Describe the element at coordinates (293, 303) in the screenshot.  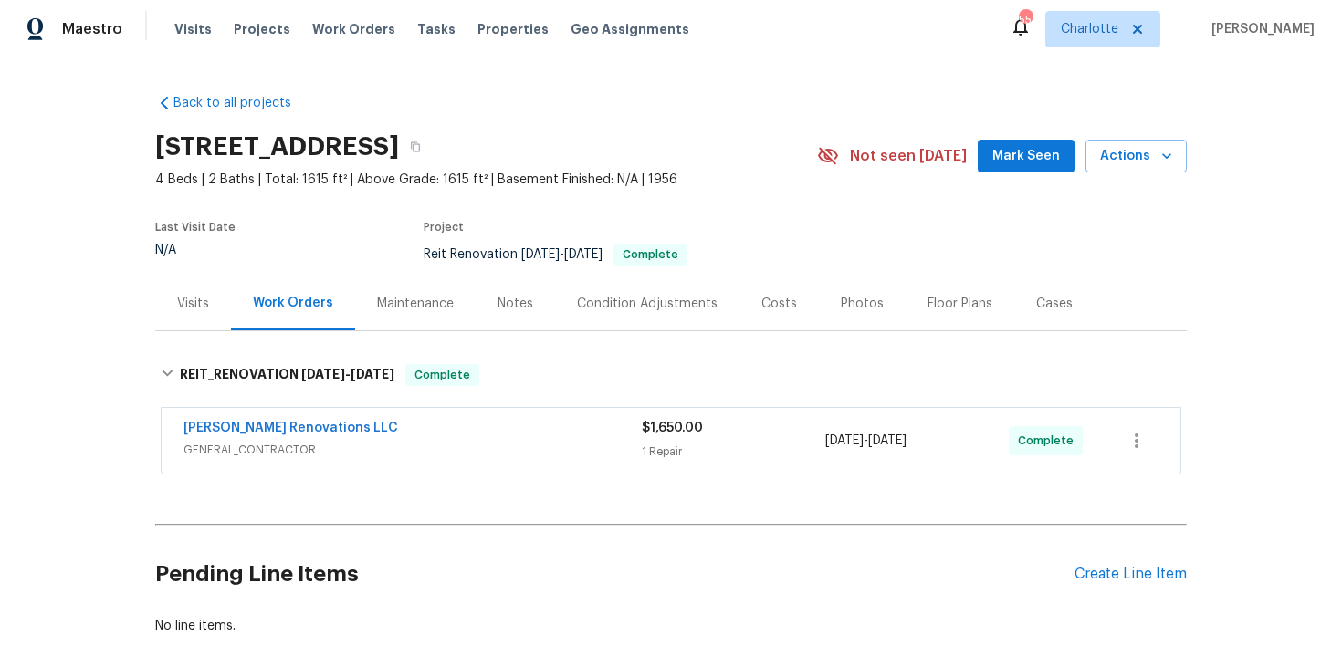
I see `div: Work Orders` at that location.